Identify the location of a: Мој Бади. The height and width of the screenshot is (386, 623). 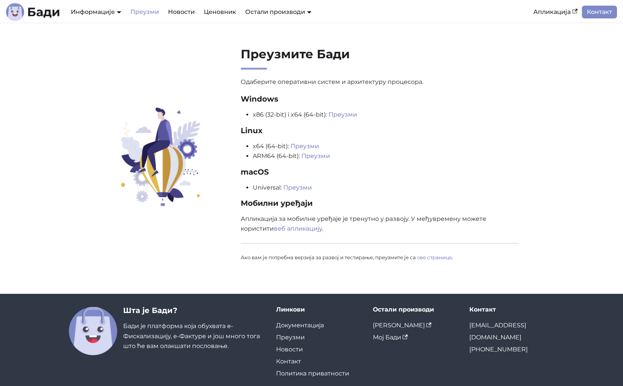
(390, 337).